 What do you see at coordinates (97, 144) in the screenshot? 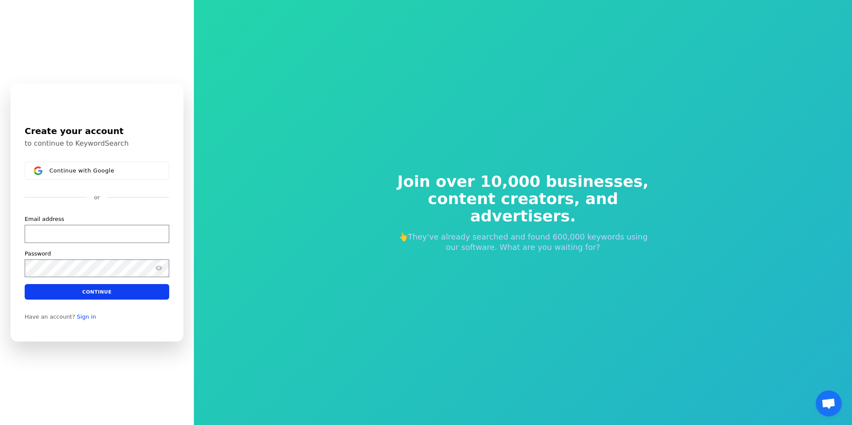
I see `p: to continue to KeywordSearch` at bounding box center [97, 144].